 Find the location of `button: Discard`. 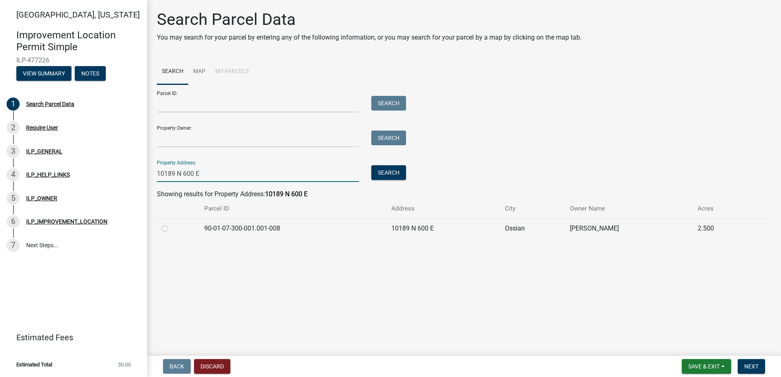

button: Discard is located at coordinates (212, 367).